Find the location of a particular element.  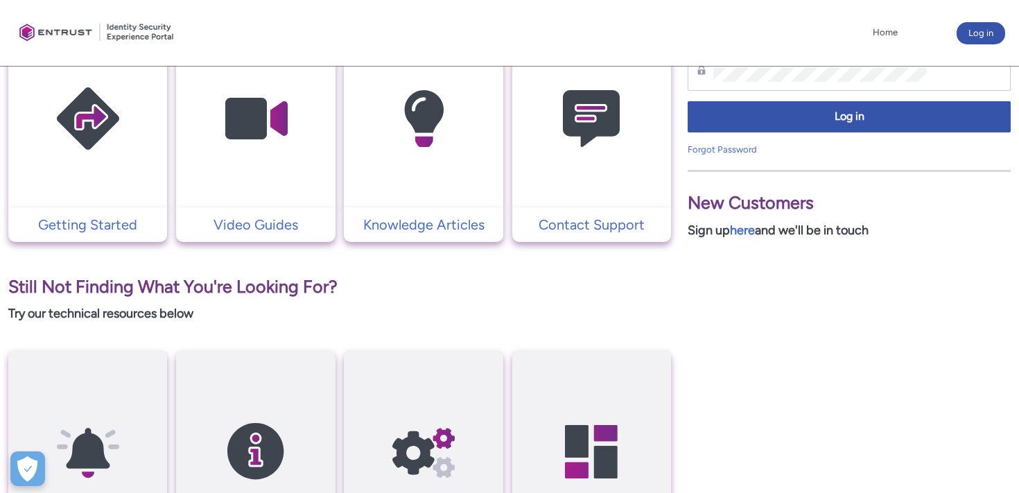

img: Video Guides is located at coordinates (256, 119).